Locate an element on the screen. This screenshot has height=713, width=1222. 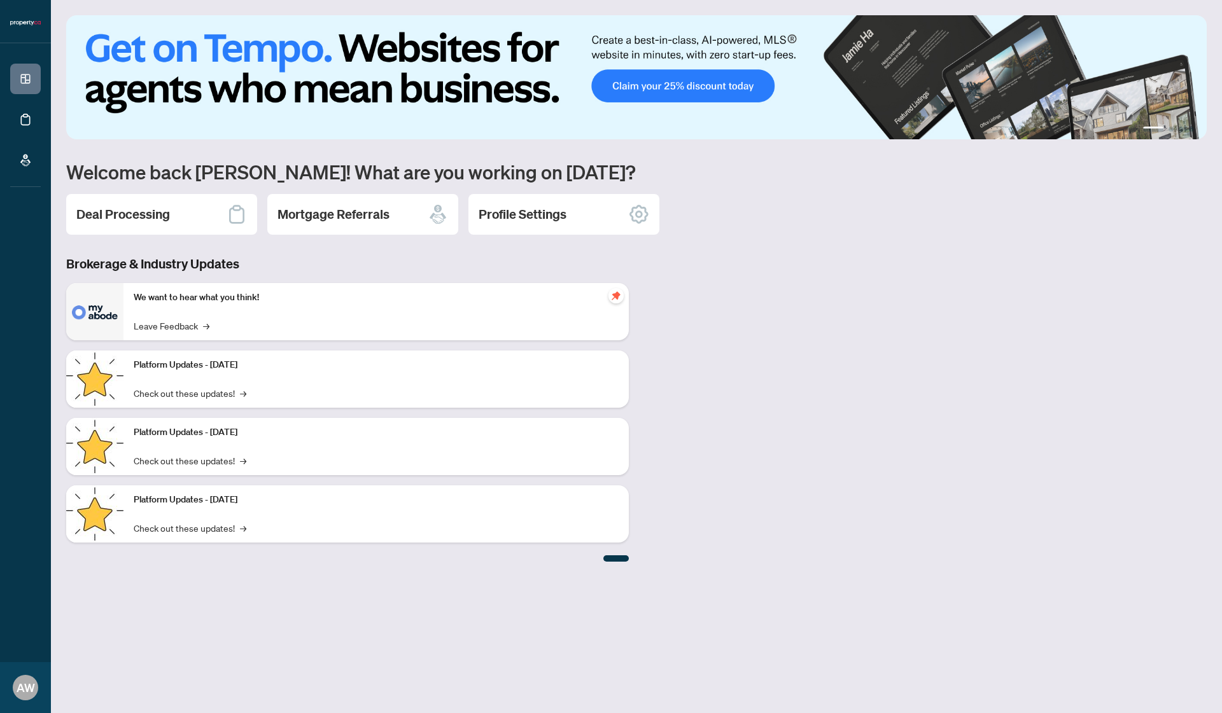
button: 2 is located at coordinates (1171, 129).